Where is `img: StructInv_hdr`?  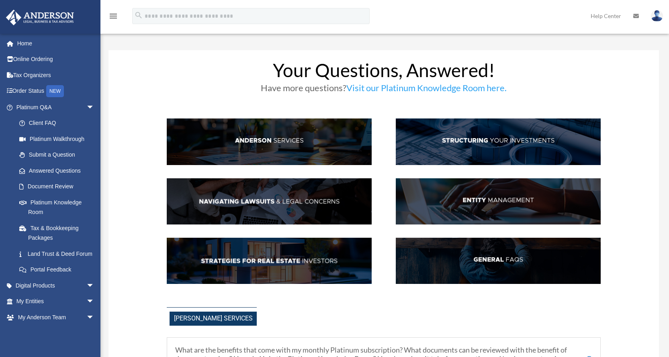 img: StructInv_hdr is located at coordinates (498, 142).